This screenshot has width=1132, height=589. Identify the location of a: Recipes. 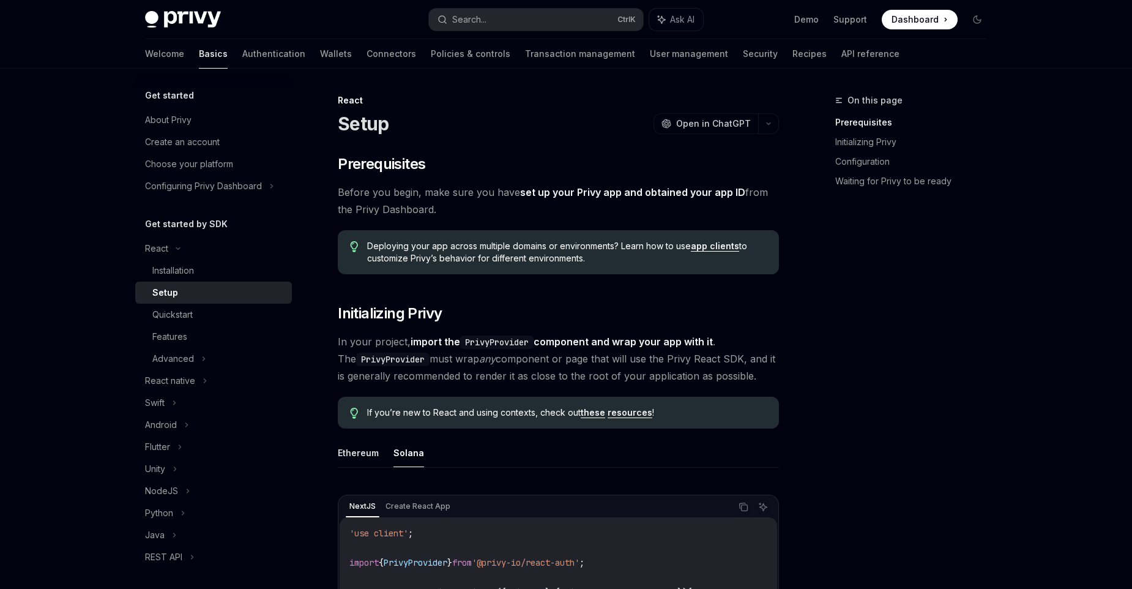
(809, 54).